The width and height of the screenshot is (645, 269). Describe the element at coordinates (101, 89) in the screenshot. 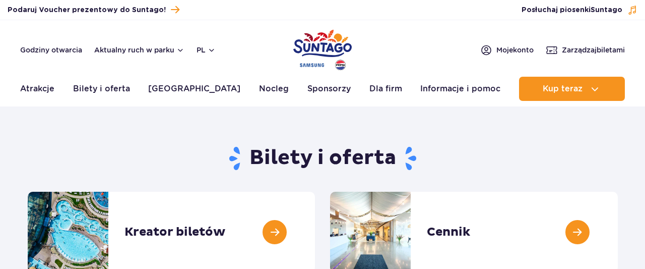

I see `a: Bilety i oferta` at that location.